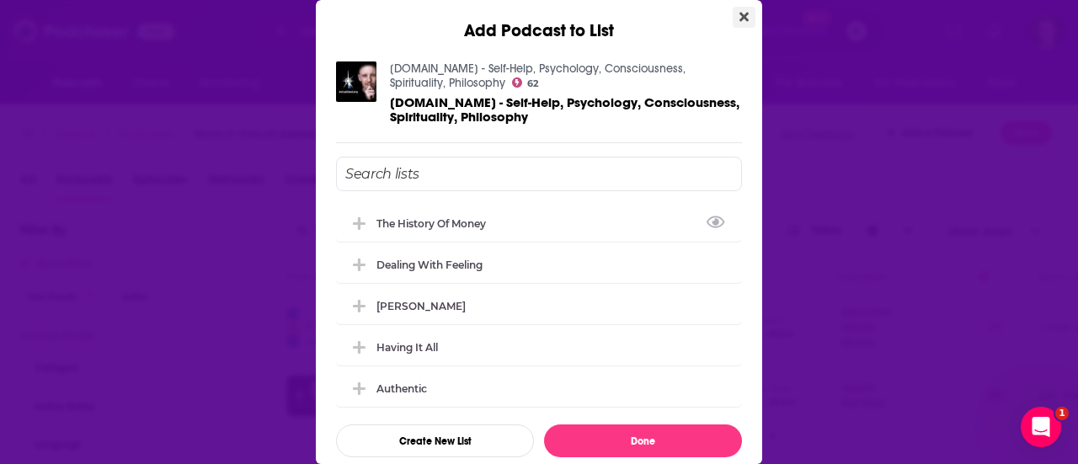 The width and height of the screenshot is (1078, 464). What do you see at coordinates (642, 440) in the screenshot?
I see `button: Done` at bounding box center [642, 440].